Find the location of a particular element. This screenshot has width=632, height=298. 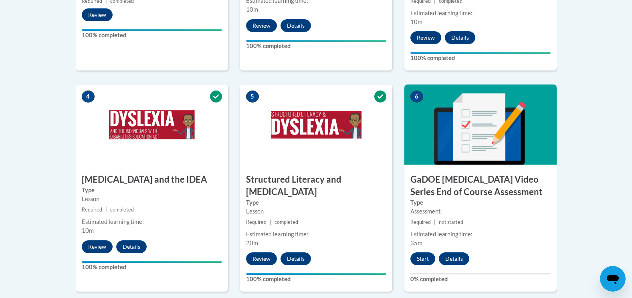

span: 5 is located at coordinates (252, 97).